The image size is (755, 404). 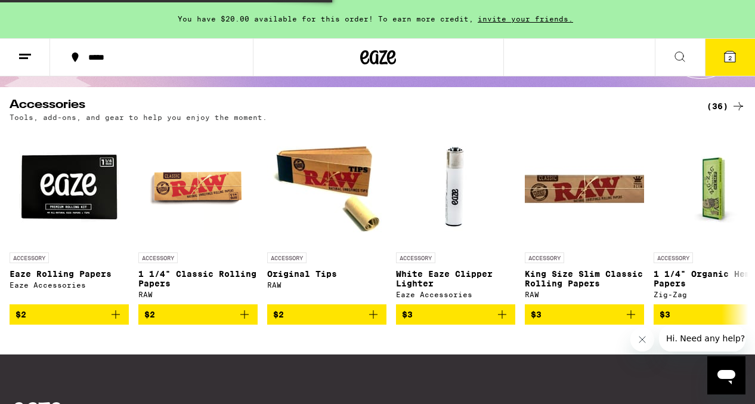 I want to click on span: 2, so click(x=730, y=58).